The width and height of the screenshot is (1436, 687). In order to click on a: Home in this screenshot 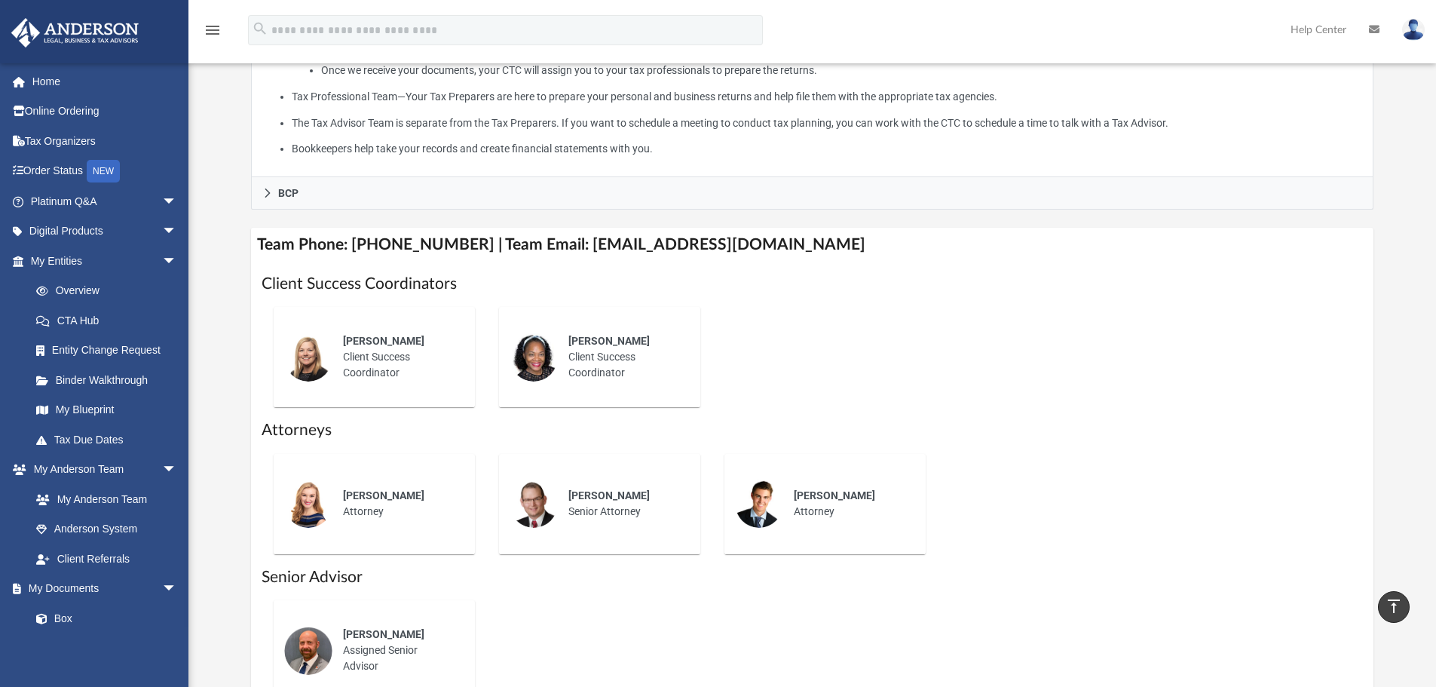, I will do `click(105, 81)`.